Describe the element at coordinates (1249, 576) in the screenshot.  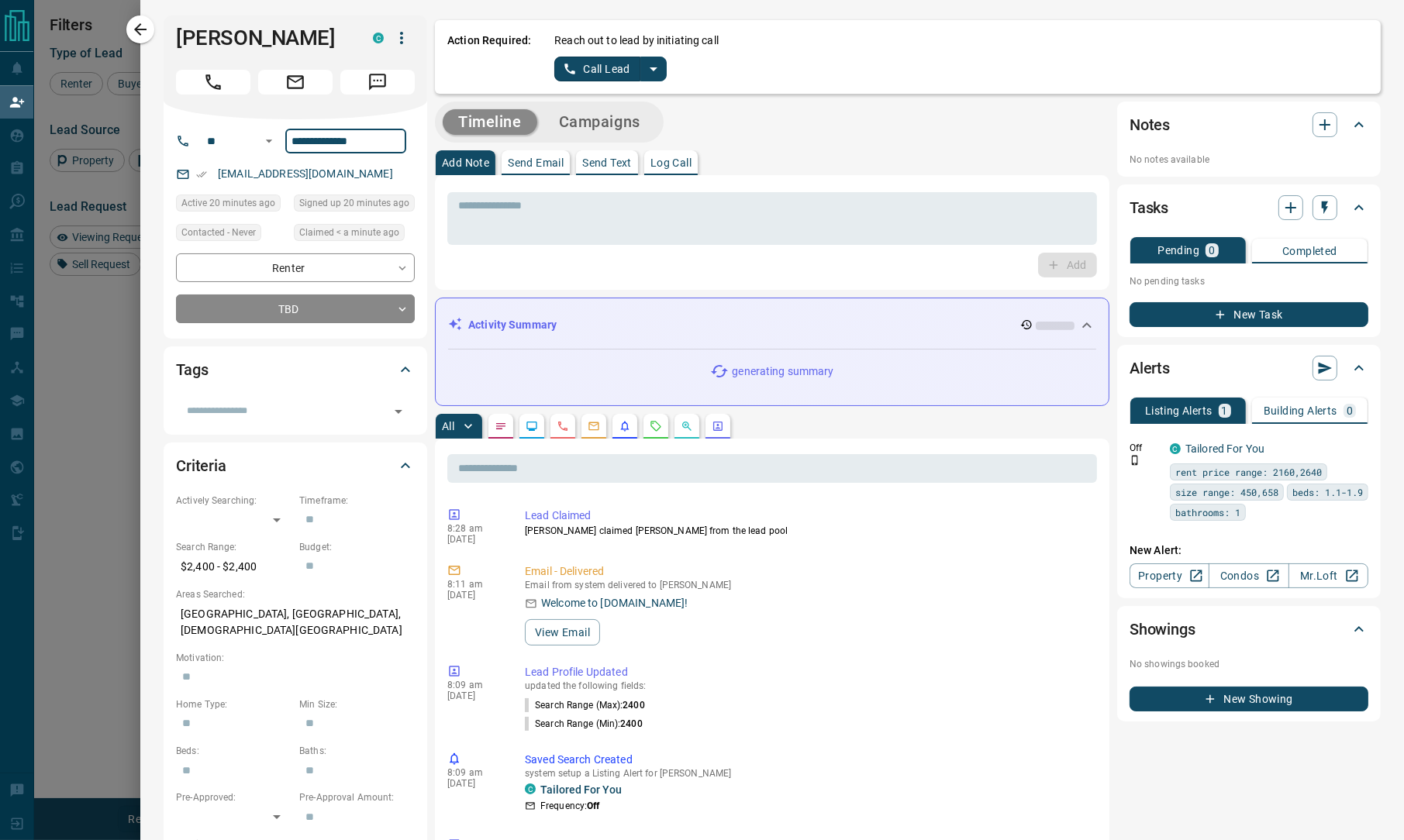
I see `a: Condos` at that location.